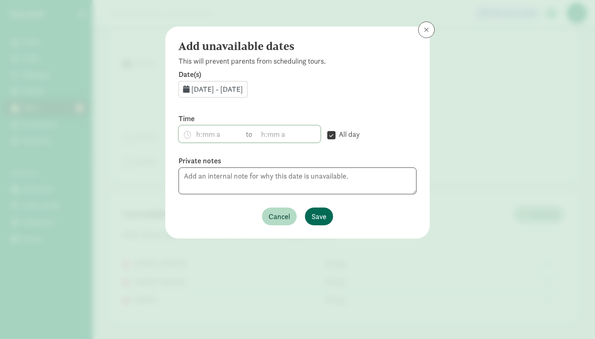 This screenshot has height=339, width=595. Describe the element at coordinates (279, 216) in the screenshot. I see `span: Cancel` at that location.